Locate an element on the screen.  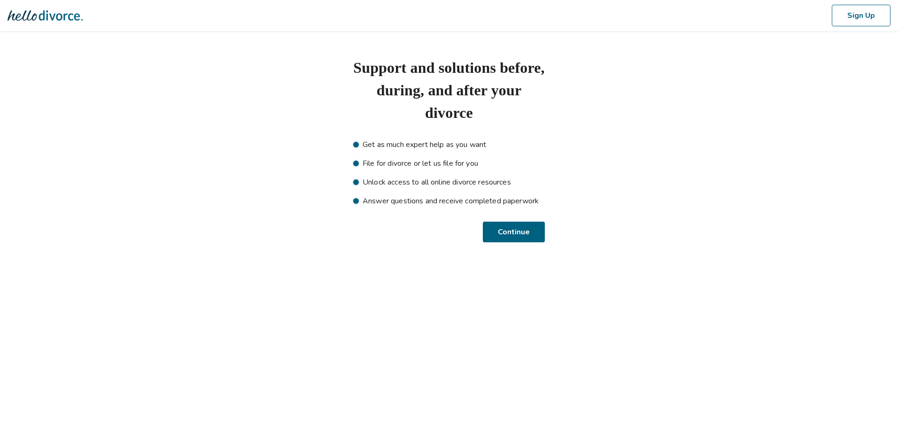
li: Unlock access to all online divorce resources is located at coordinates (449, 182).